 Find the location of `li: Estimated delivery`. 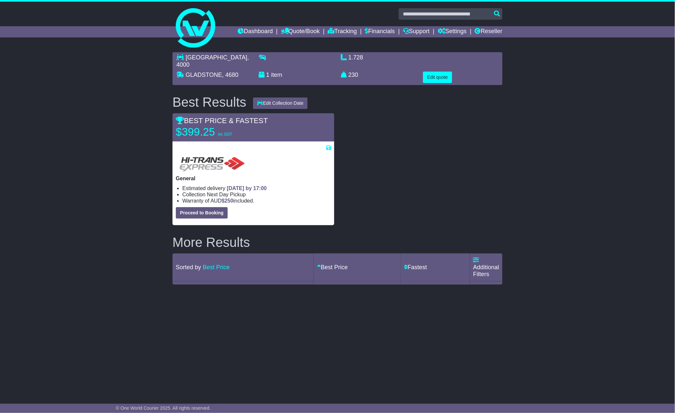

li: Estimated delivery is located at coordinates (256, 188).